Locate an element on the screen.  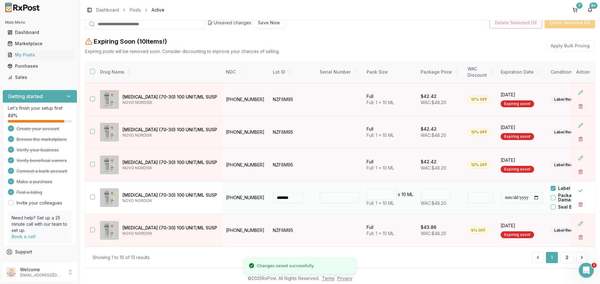
img: RxPost Logo is located at coordinates (22, 7).